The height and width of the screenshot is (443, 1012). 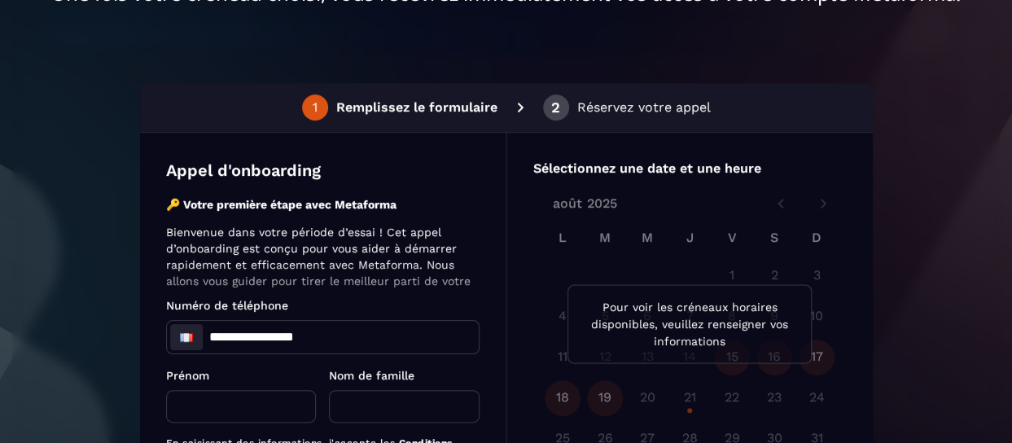 I want to click on p: Sélectionnez une date et une heure, so click(x=677, y=158).